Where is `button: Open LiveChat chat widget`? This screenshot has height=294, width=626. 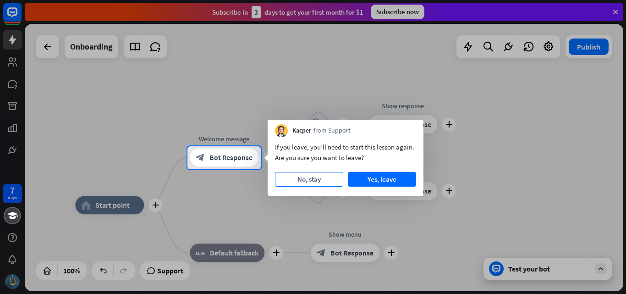
button: Open LiveChat chat widget is located at coordinates (21, 17).